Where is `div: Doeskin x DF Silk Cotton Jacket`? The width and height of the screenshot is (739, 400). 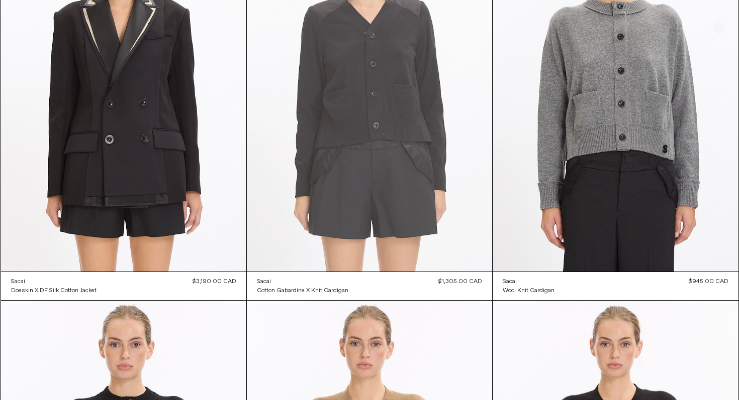
div: Doeskin x DF Silk Cotton Jacket is located at coordinates (54, 291).